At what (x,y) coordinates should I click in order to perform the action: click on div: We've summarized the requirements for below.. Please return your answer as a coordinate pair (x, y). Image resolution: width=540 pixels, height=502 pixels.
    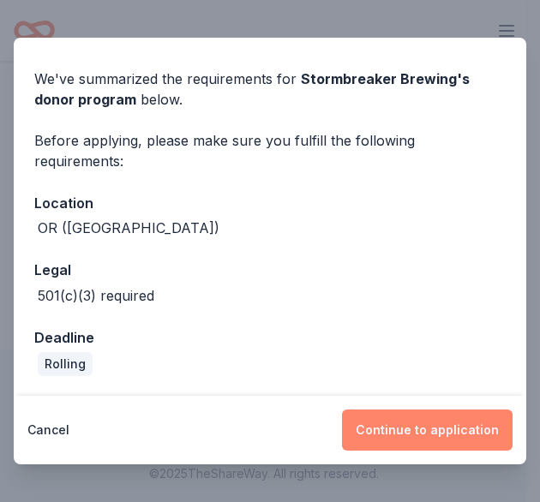
    Looking at the image, I should click on (270, 89).